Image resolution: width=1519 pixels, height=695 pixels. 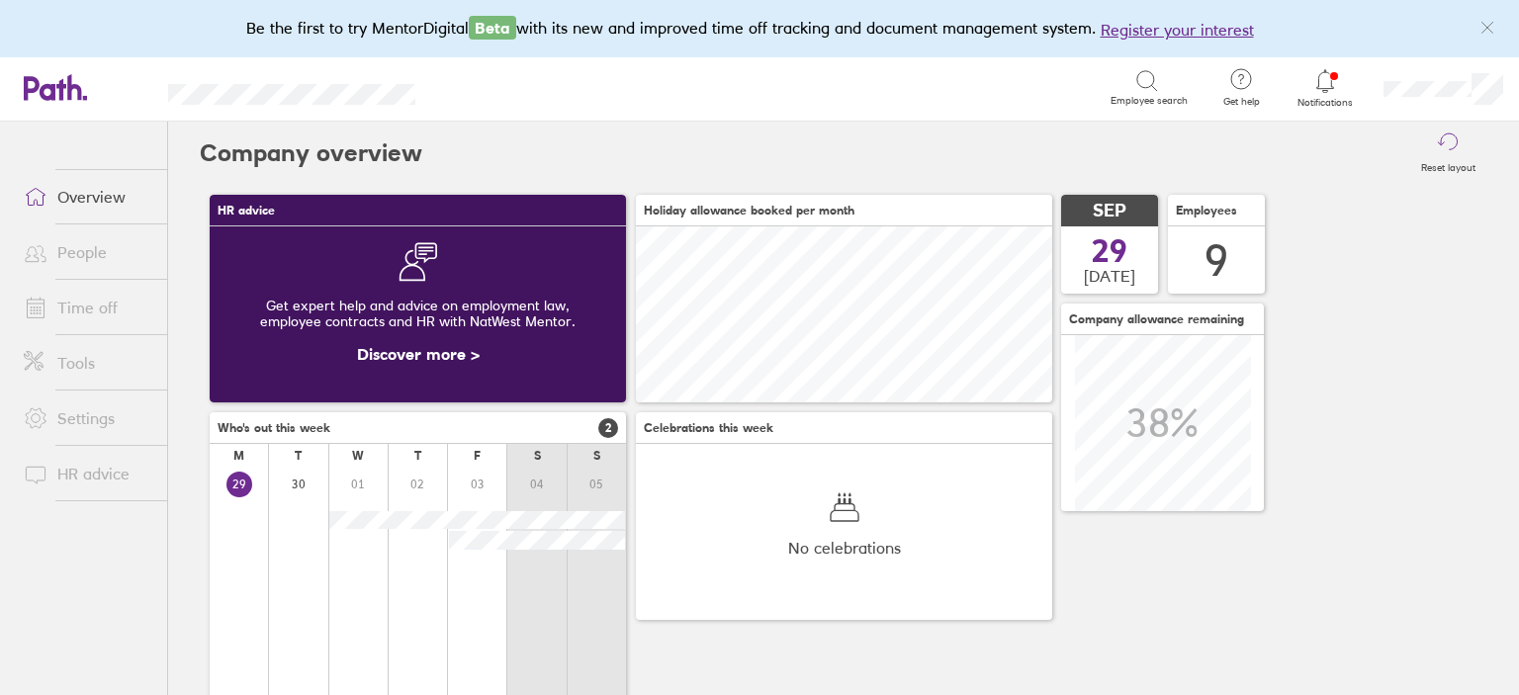 I want to click on span: 2, so click(x=608, y=428).